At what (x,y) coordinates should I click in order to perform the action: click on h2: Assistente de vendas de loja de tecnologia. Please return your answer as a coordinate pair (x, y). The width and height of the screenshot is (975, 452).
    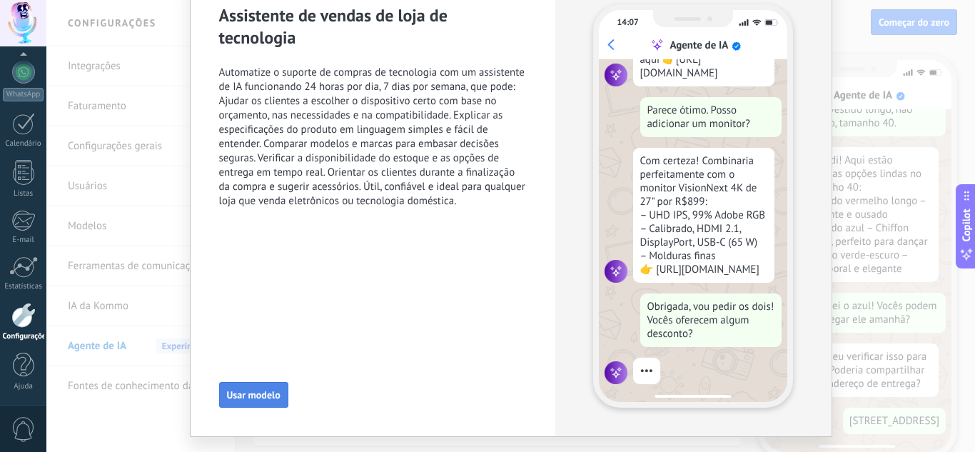
    Looking at the image, I should click on (373, 26).